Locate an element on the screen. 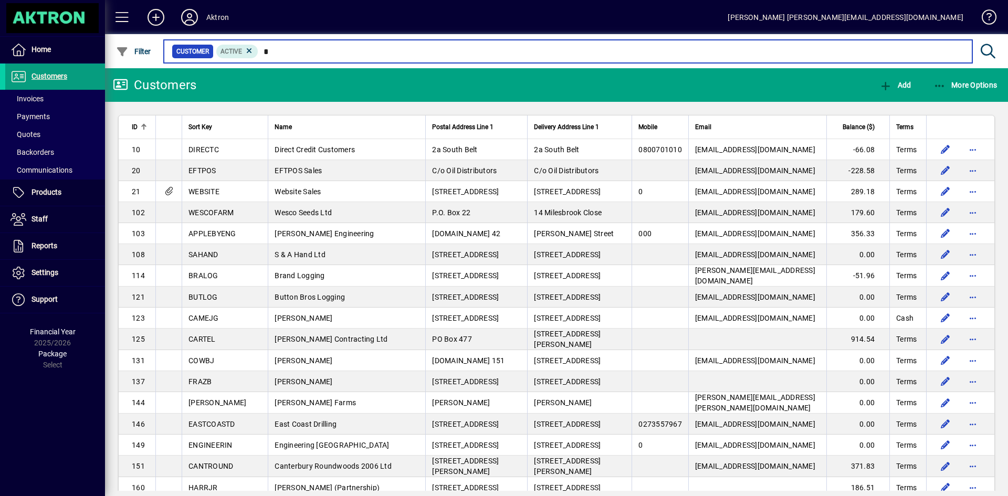  span: Reports is located at coordinates (44, 246).